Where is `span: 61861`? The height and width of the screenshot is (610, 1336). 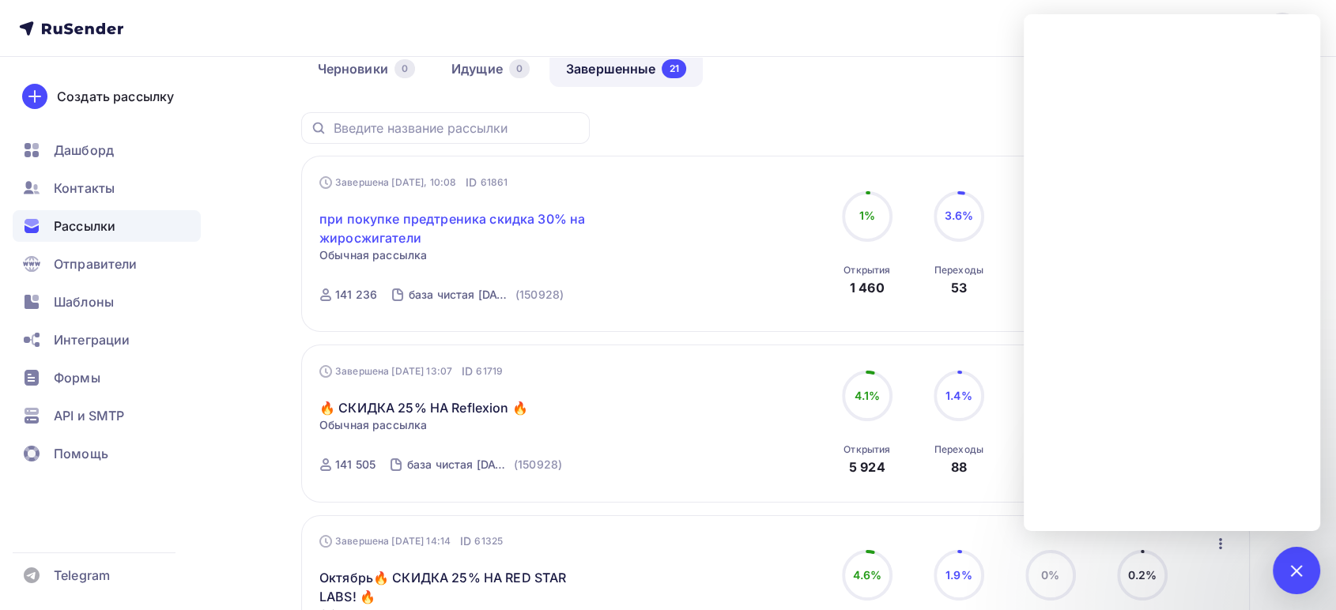 span: 61861 is located at coordinates (494, 183).